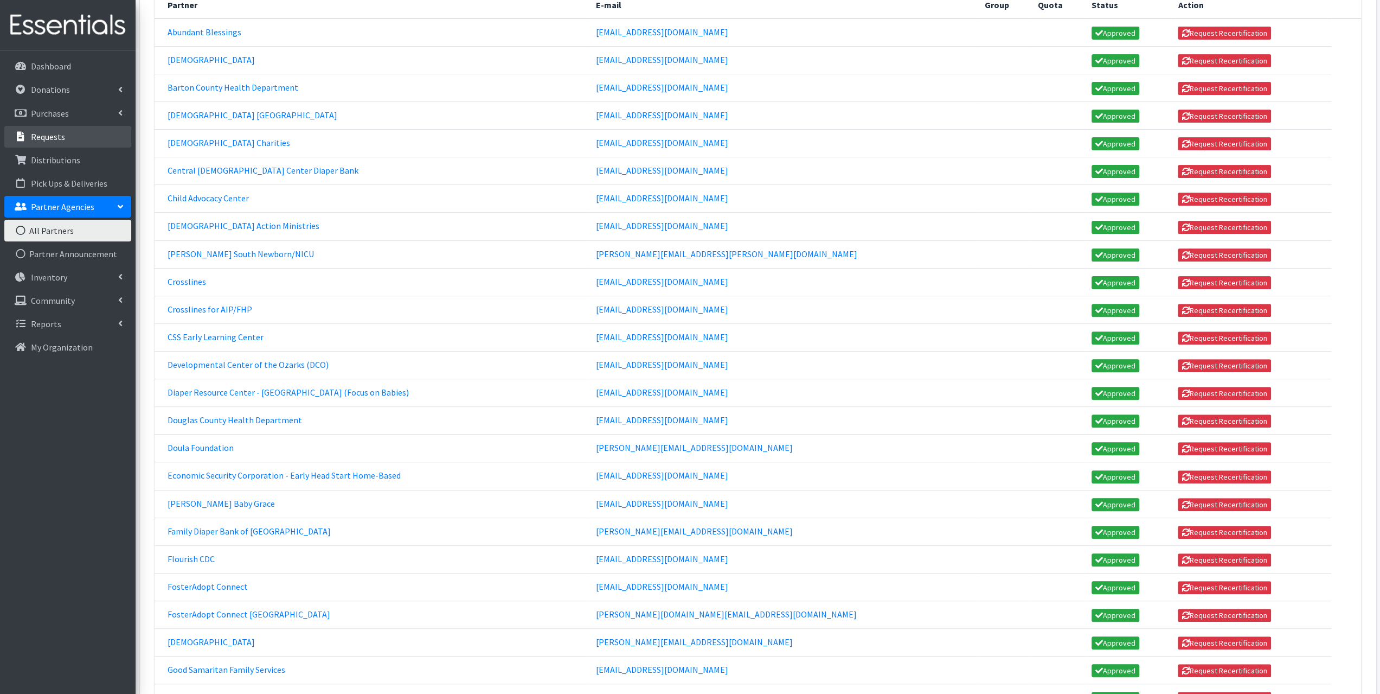  I want to click on p: My Organization, so click(62, 347).